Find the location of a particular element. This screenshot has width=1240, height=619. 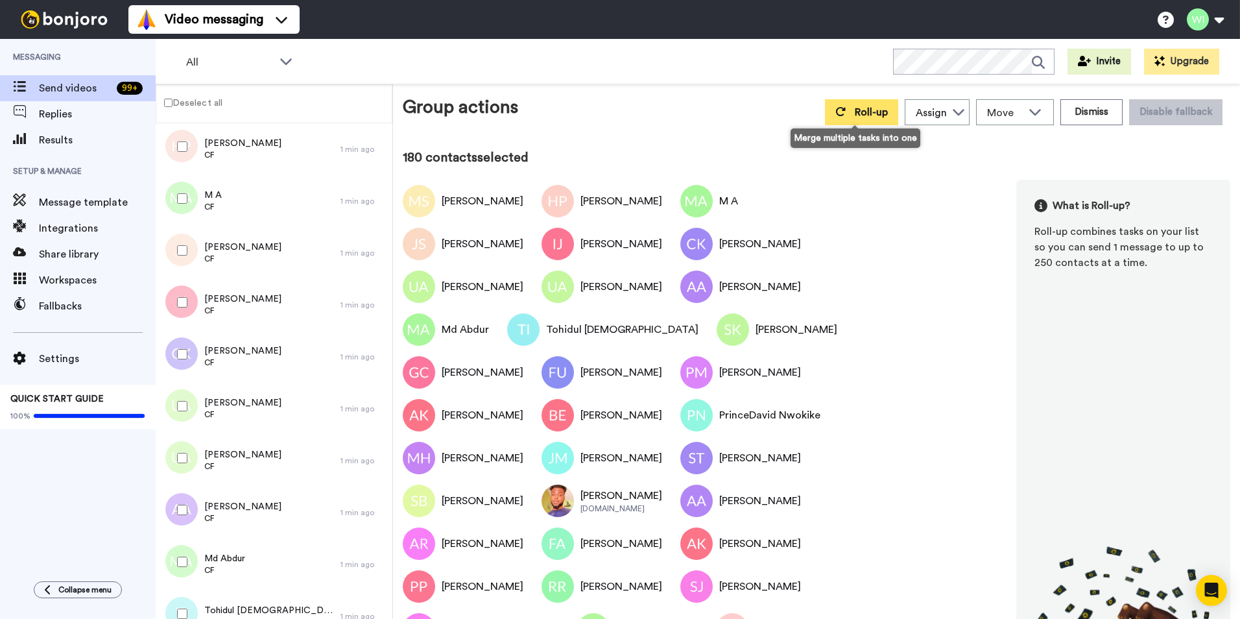

img: Image of Sivasakthi Thirumaran is located at coordinates (697, 458).